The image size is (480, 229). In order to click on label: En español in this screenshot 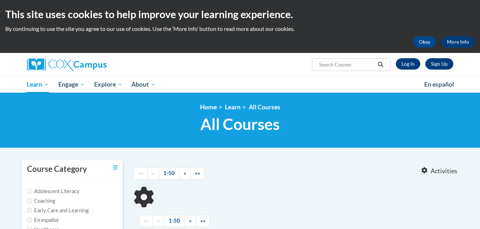, I will do `click(43, 220)`.